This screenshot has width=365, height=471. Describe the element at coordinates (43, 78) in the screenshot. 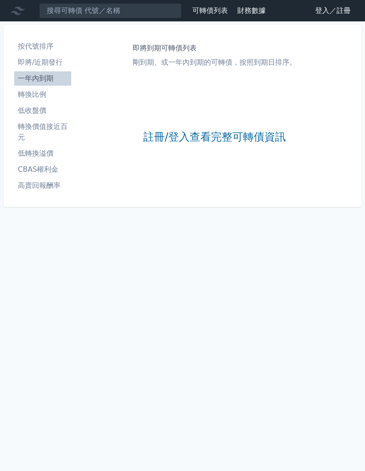

I see `a: 一年內到期` at that location.